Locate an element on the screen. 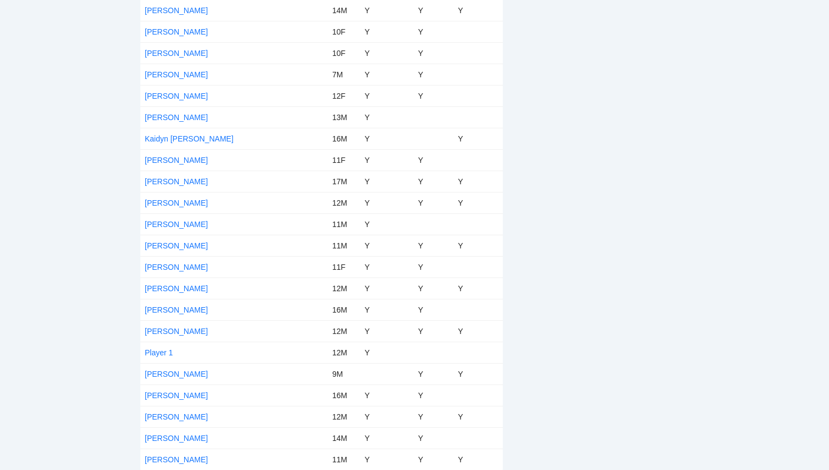  td: 13M is located at coordinates (344, 117).